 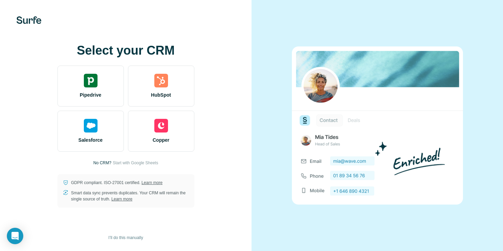 What do you see at coordinates (91, 81) in the screenshot?
I see `img: pipedrive's logo` at bounding box center [91, 81].